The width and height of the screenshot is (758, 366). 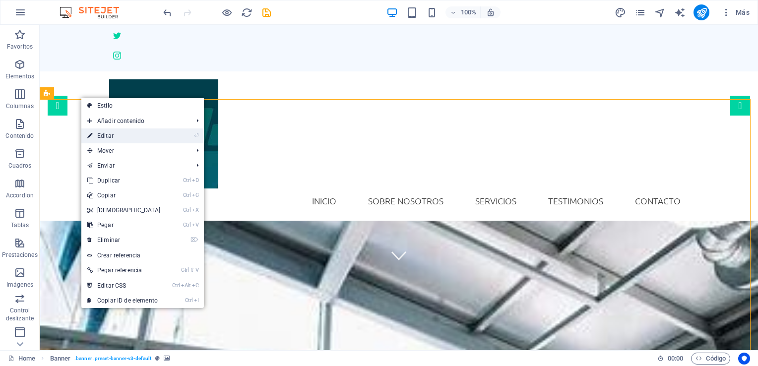 I want to click on button: design, so click(x=620, y=12).